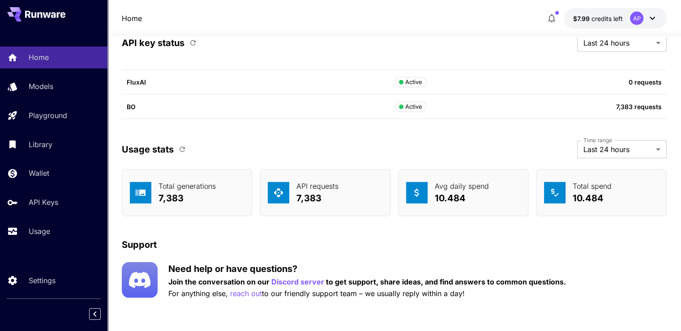 This screenshot has height=331, width=681. What do you see at coordinates (598, 18) in the screenshot?
I see `div: $7.98519` at bounding box center [598, 18].